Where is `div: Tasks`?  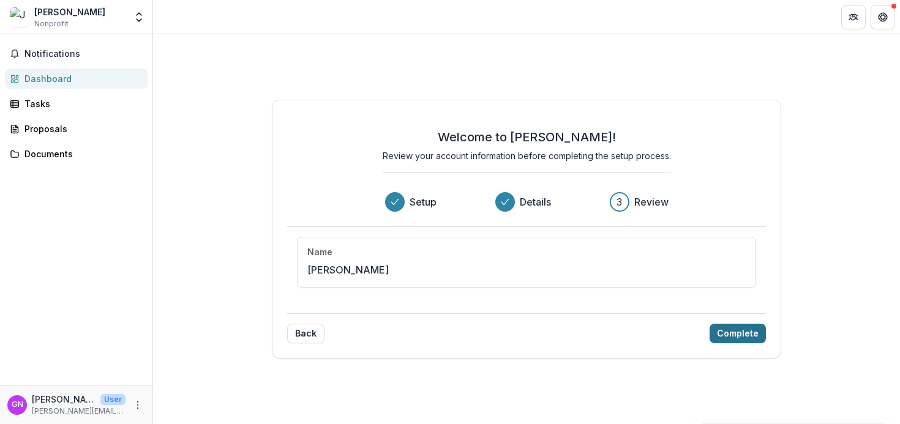 div: Tasks is located at coordinates (81, 104).